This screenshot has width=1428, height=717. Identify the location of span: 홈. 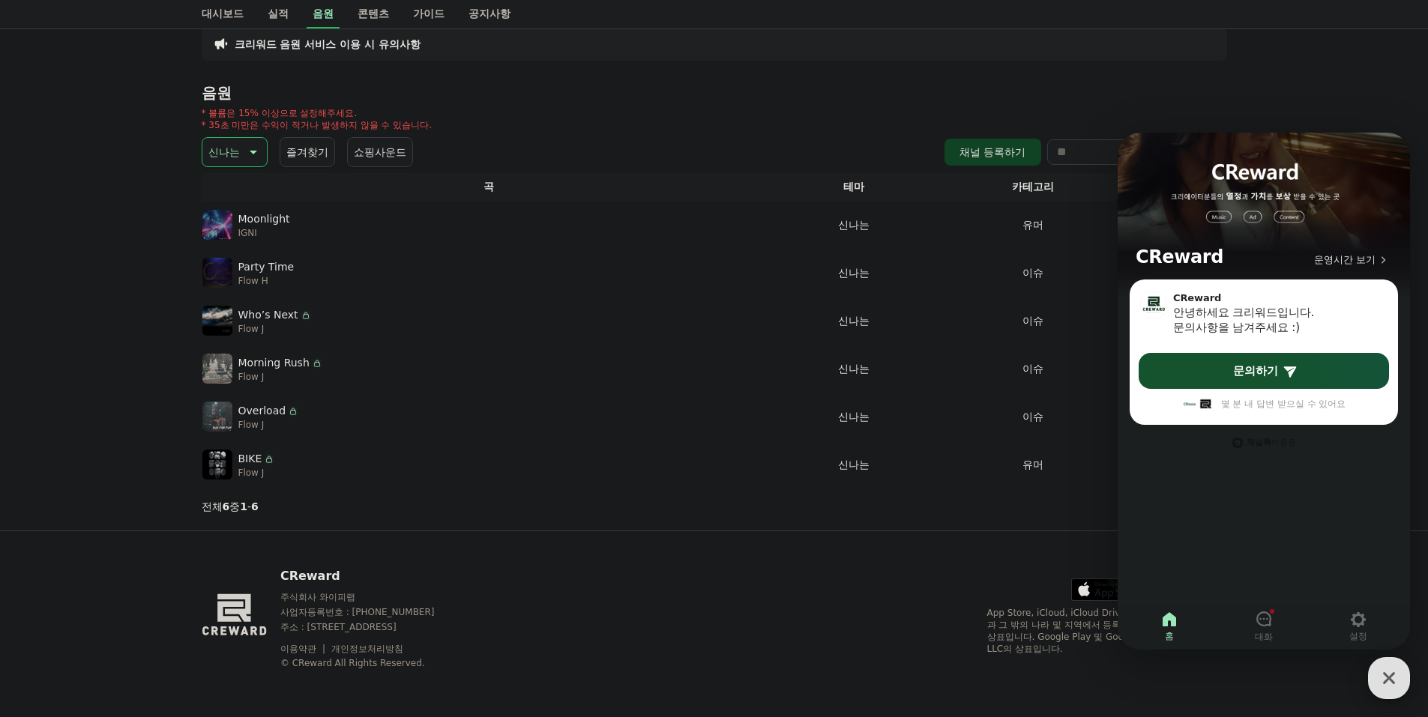
(52, 504).